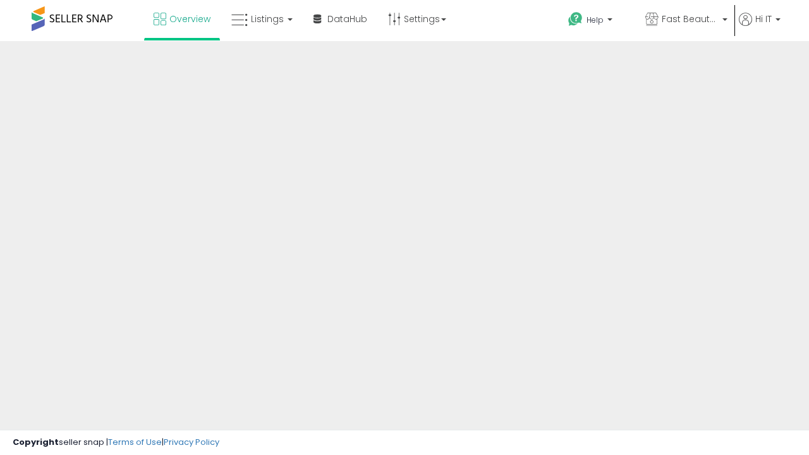 The height and width of the screenshot is (455, 809). Describe the element at coordinates (596, 22) in the screenshot. I see `a: Help` at that location.